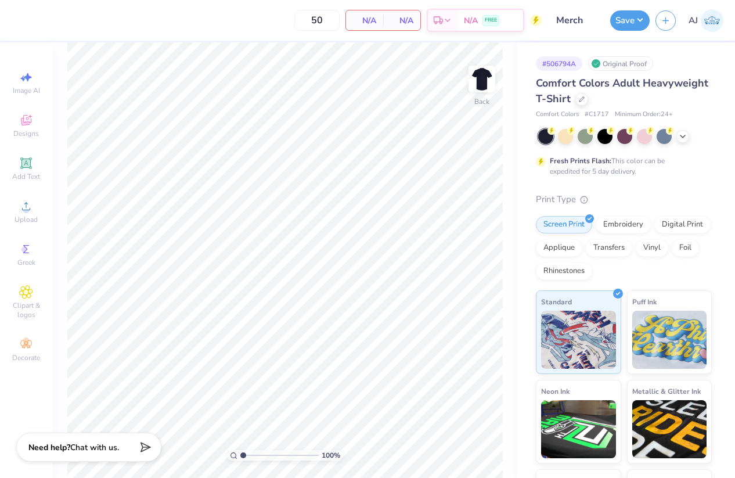 This screenshot has height=478, width=735. Describe the element at coordinates (578, 429) in the screenshot. I see `img: Neon Ink` at that location.